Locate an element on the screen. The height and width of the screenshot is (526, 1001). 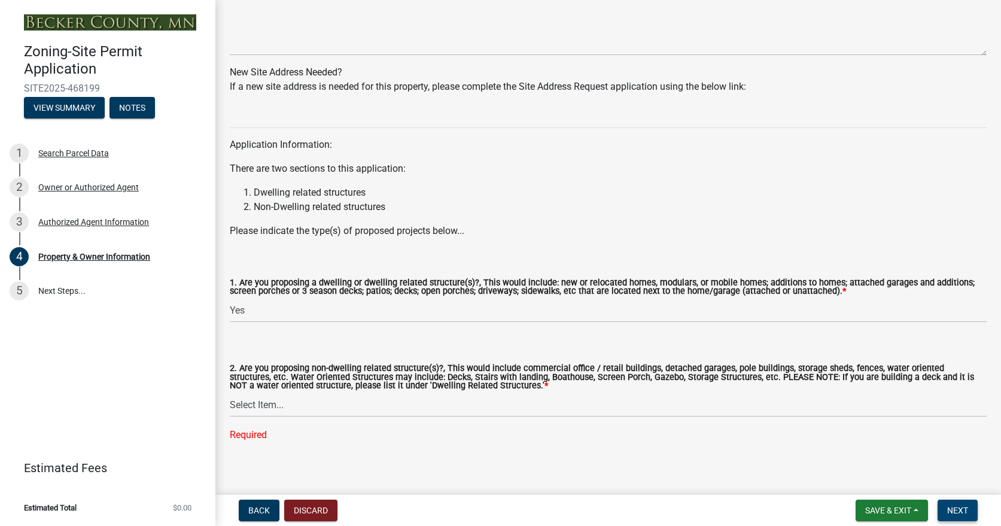
div: 2 is located at coordinates (19, 187).